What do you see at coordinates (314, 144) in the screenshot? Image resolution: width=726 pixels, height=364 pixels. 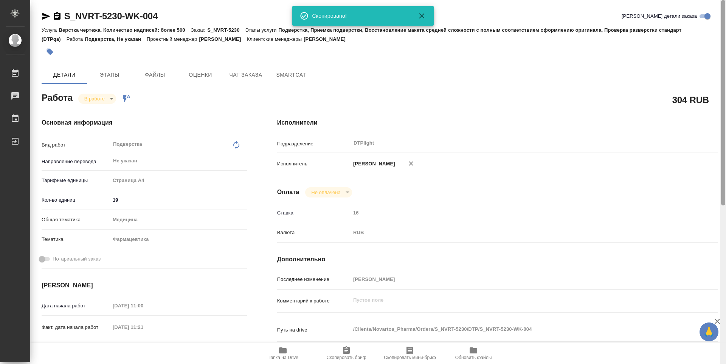 I see `p: Подразделение` at bounding box center [314, 144].